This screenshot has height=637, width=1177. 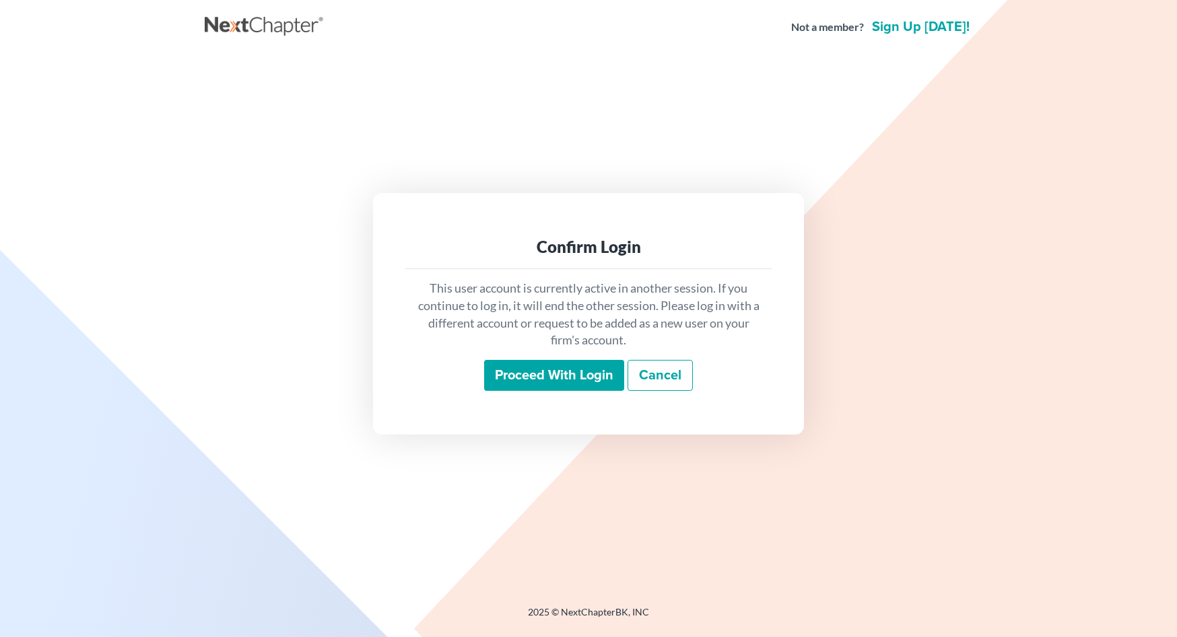 I want to click on div: 2025 © NextChapterBK, INC, so click(x=588, y=618).